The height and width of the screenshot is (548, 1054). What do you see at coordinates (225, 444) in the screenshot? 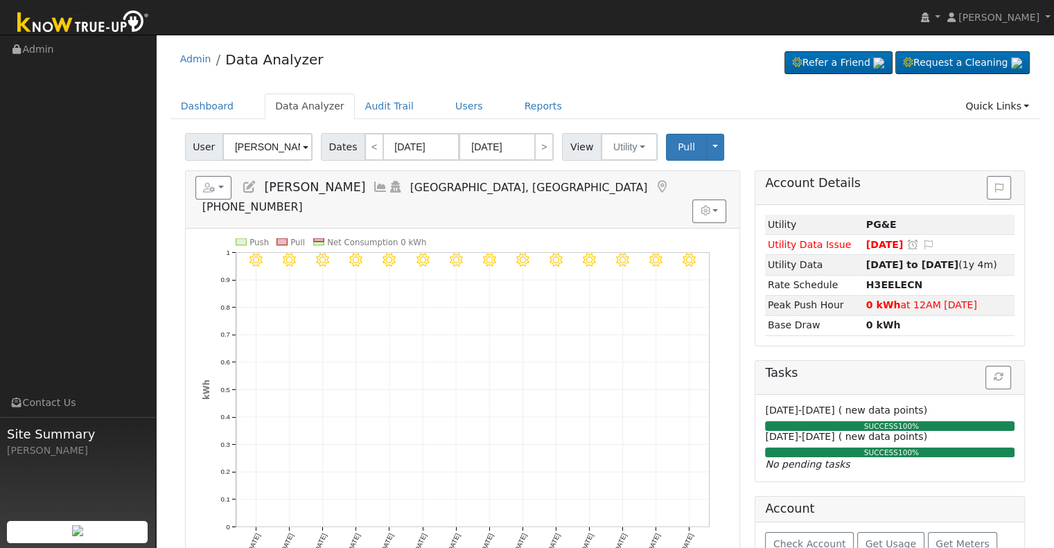
I see `text: 0.3` at bounding box center [225, 444].